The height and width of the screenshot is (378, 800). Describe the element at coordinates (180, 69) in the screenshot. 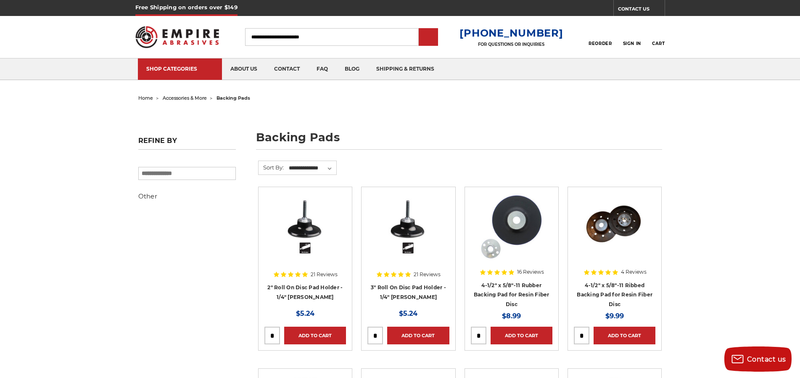

I see `div: SHOP CATEGORIES` at that location.